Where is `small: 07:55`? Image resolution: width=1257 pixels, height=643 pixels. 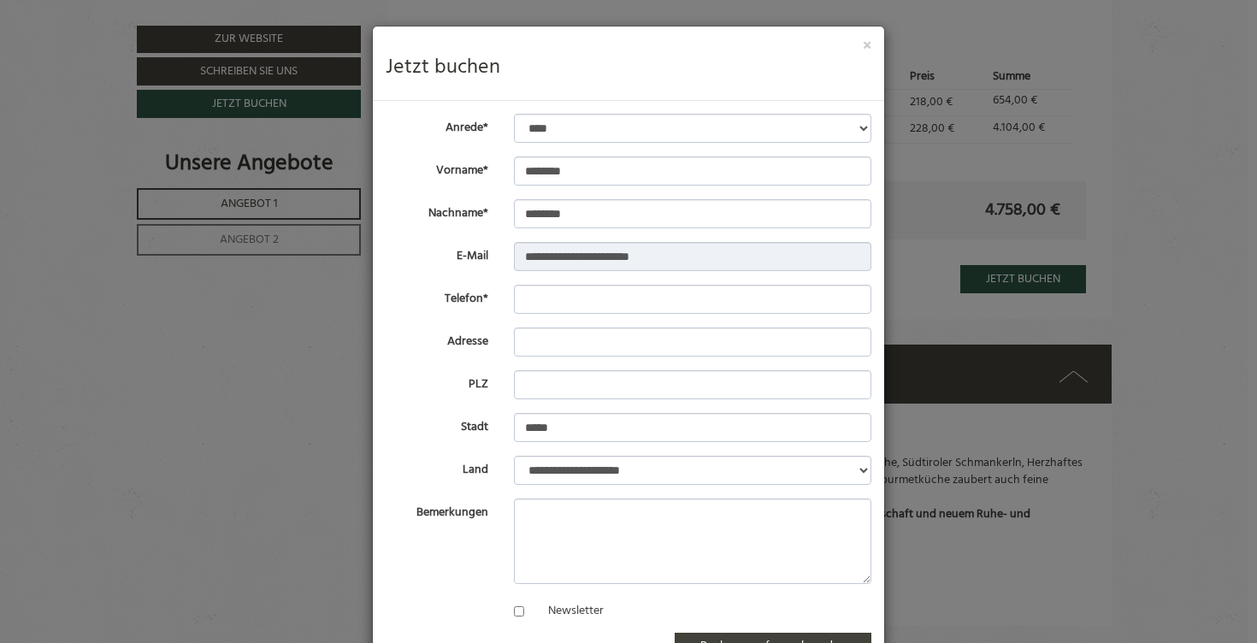
small: 07:55 is located at coordinates (130, 83).